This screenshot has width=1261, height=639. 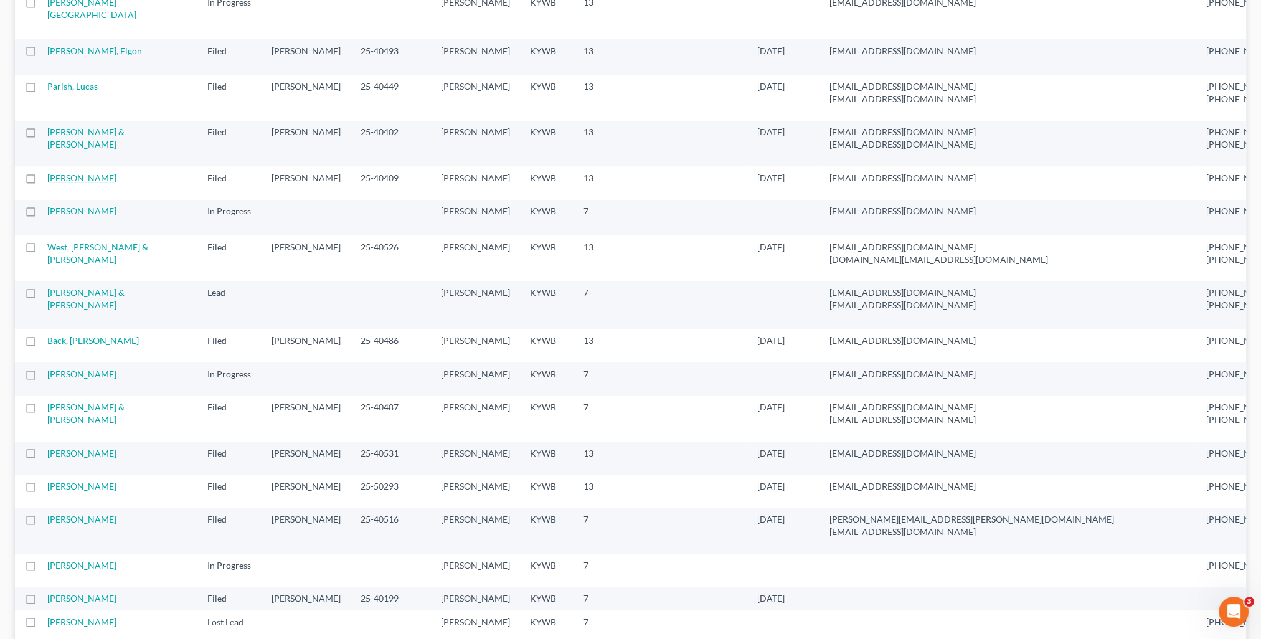 I want to click on a: Parish, Lucas, so click(x=72, y=86).